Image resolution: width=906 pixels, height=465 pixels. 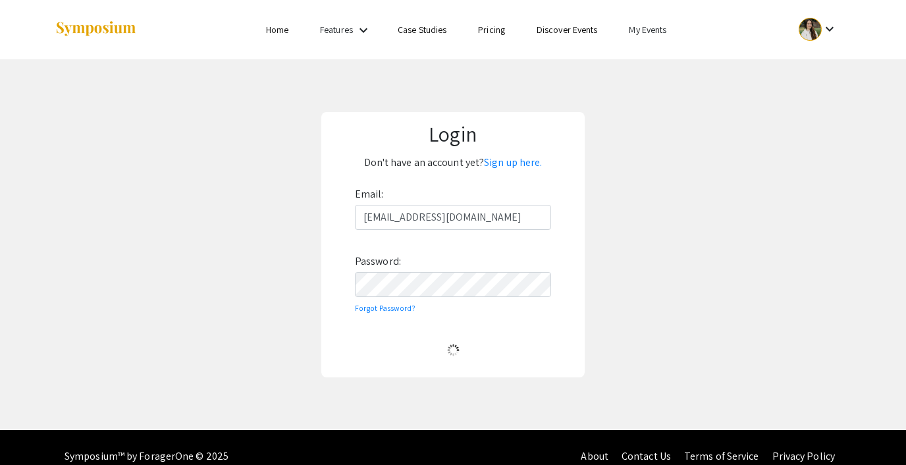 I want to click on a: Features, so click(x=337, y=30).